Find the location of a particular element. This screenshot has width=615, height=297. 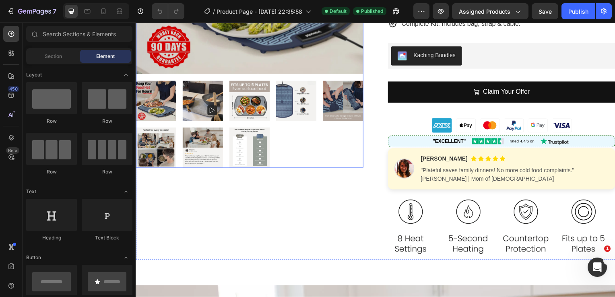

img: 4.4/5 Rating is located at coordinates (355, 120).